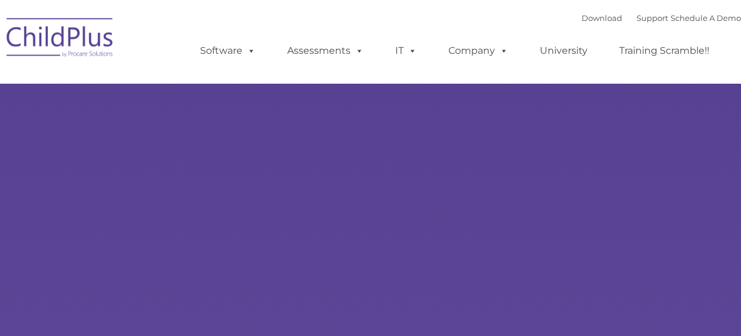 This screenshot has width=741, height=336. Describe the element at coordinates (564, 51) in the screenshot. I see `a: University` at that location.